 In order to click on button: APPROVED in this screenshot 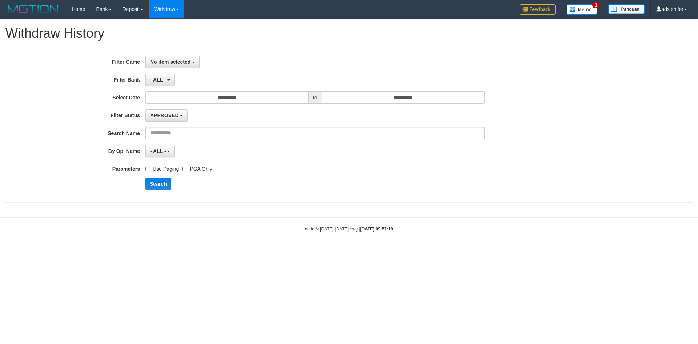, I will do `click(167, 115)`.